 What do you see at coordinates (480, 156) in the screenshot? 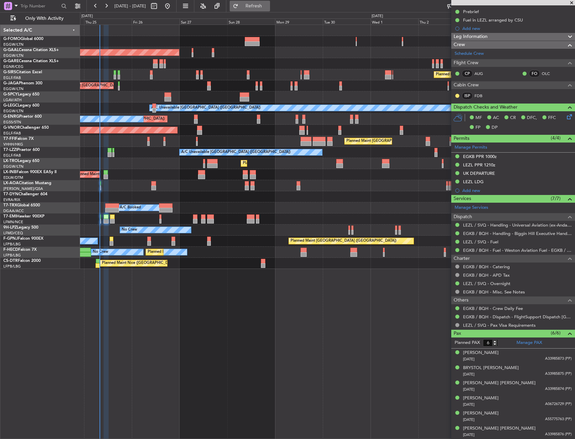
I see `div: EGKB PPR 1000z` at bounding box center [480, 156].